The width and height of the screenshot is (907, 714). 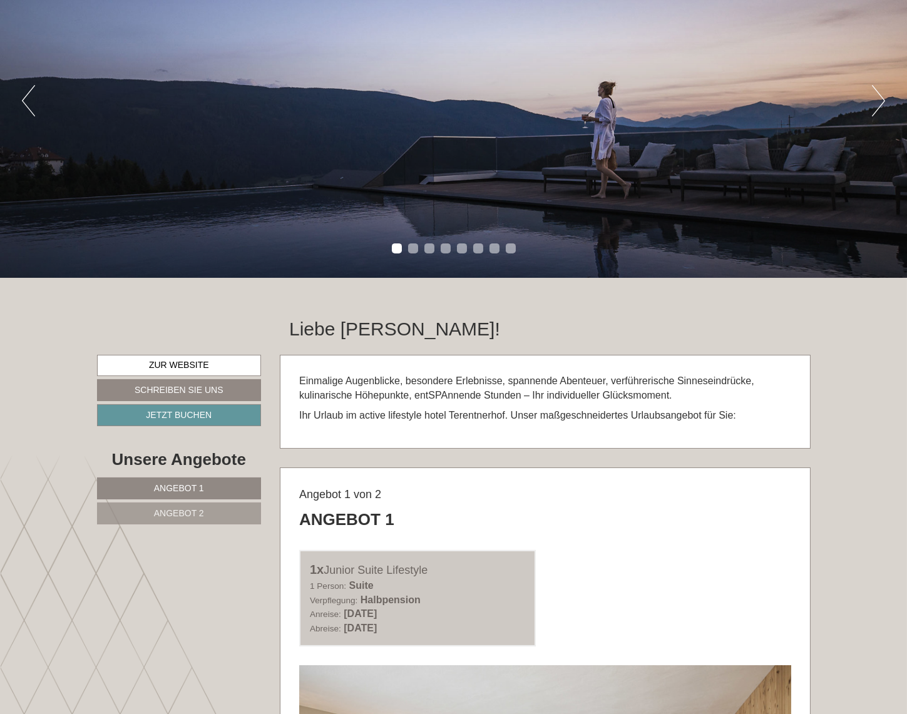 What do you see at coordinates (179, 513) in the screenshot?
I see `span: Angebot 2` at bounding box center [179, 513].